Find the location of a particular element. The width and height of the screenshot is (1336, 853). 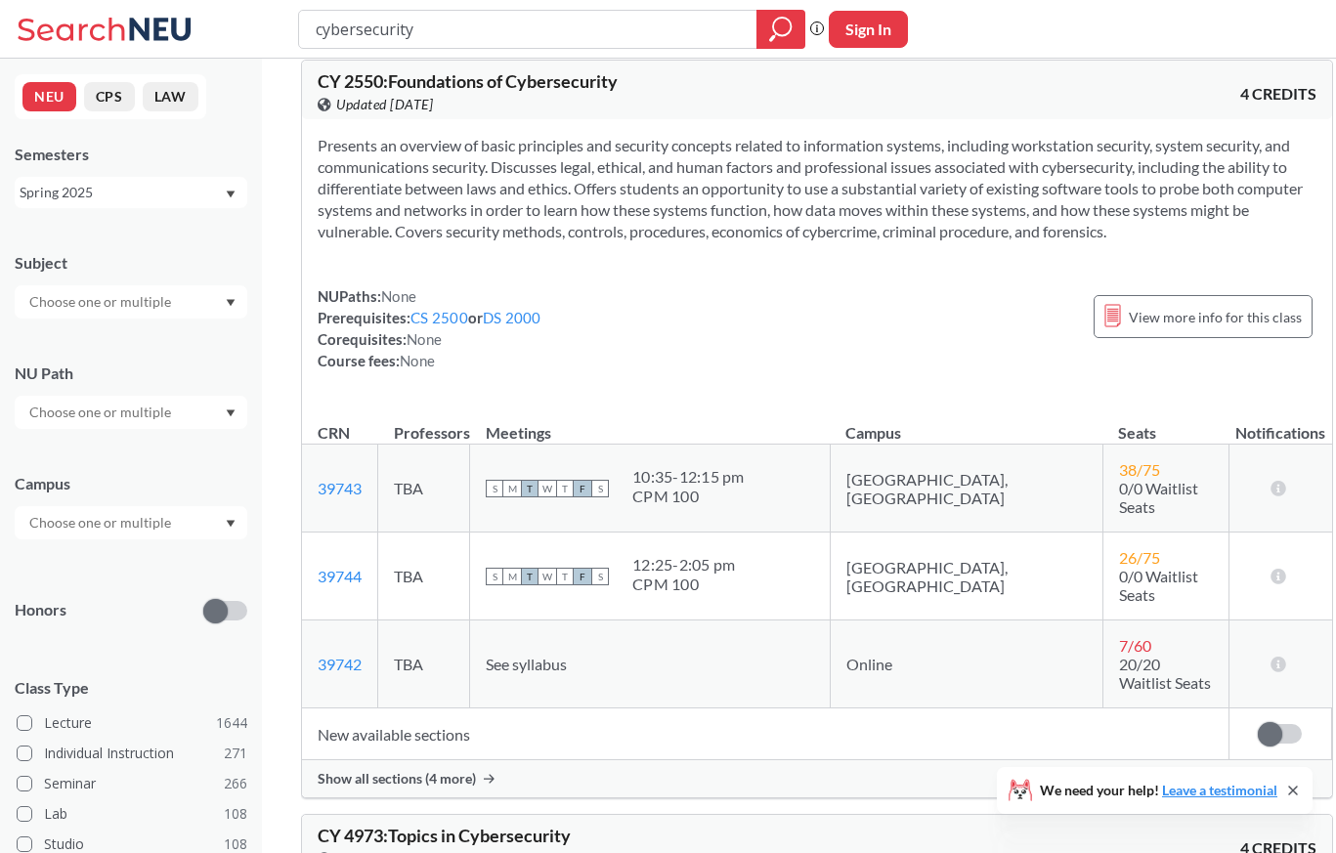

input: Class, professor, course number, "phrase" is located at coordinates (528, 29).